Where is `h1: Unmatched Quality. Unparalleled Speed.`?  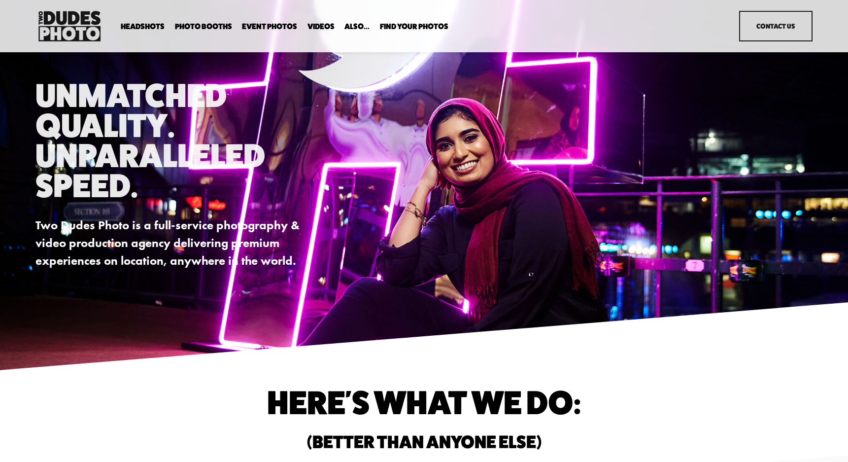
h1: Unmatched Quality. Unparalleled Speed. is located at coordinates (179, 140).